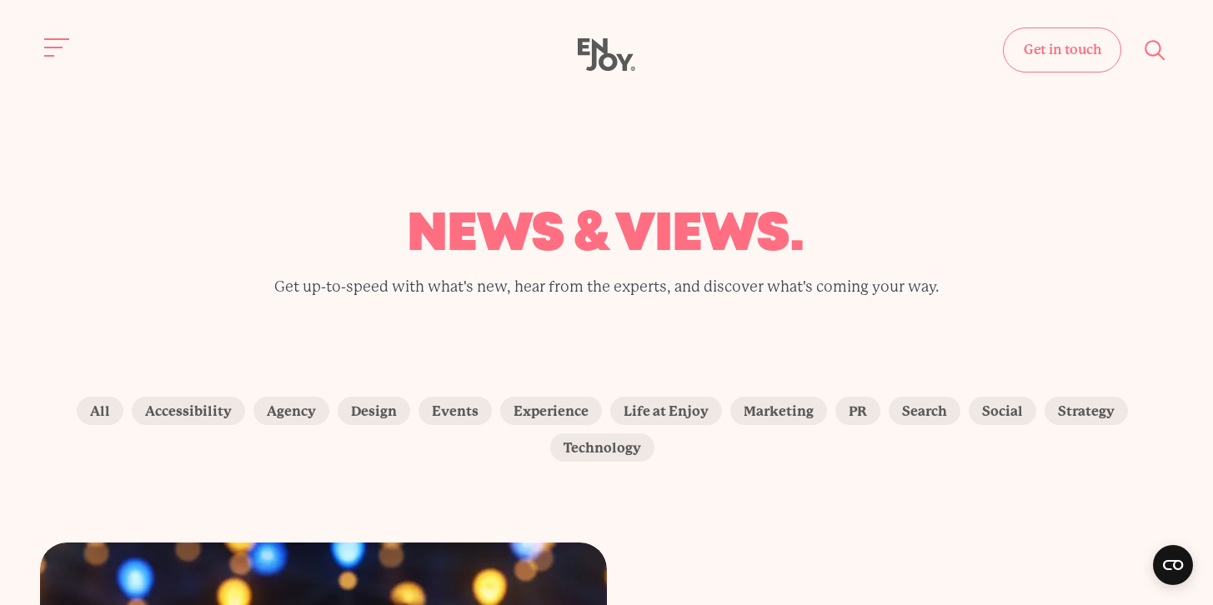  I want to click on label: Search, so click(925, 411).